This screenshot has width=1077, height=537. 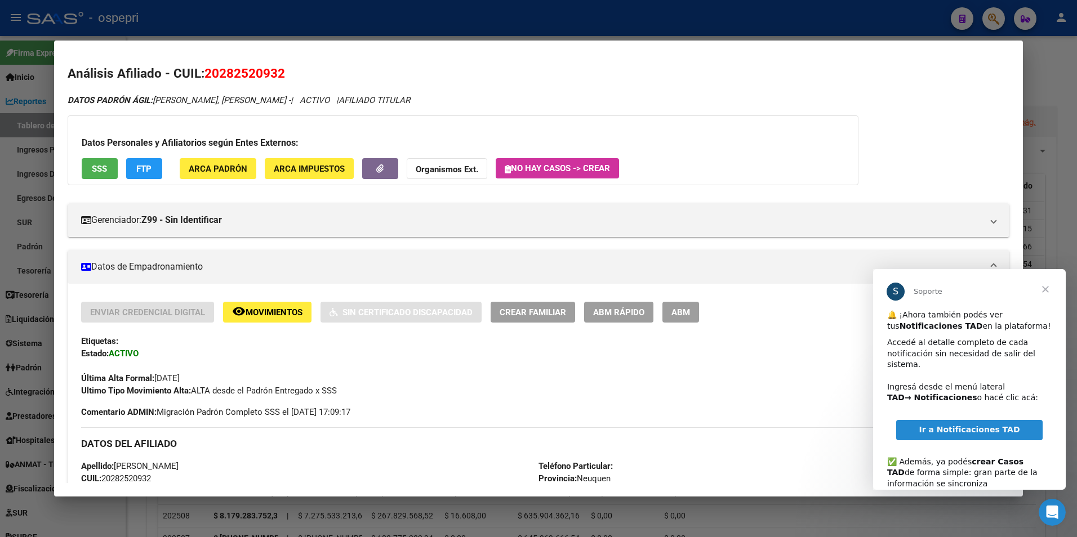 I want to click on button: ARCA Impuestos, so click(x=309, y=168).